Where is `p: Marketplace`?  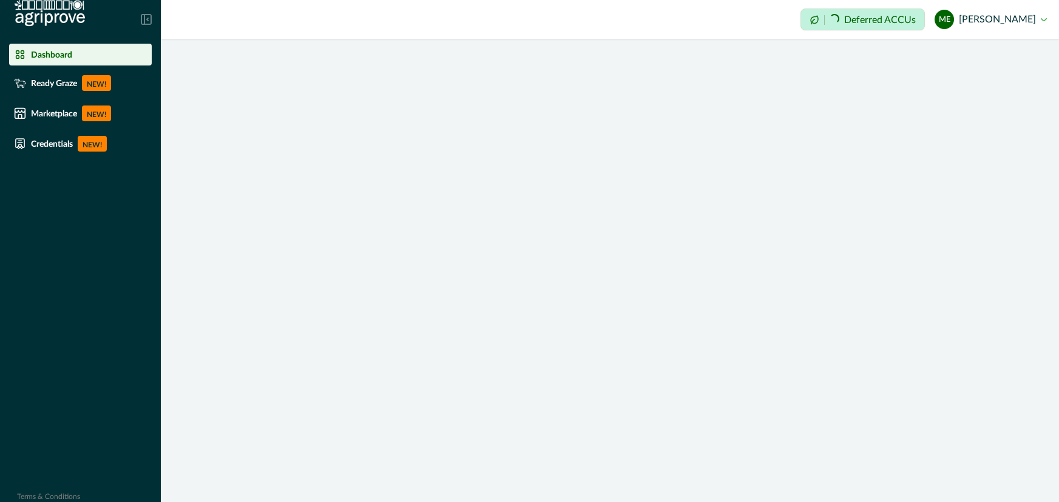 p: Marketplace is located at coordinates (54, 113).